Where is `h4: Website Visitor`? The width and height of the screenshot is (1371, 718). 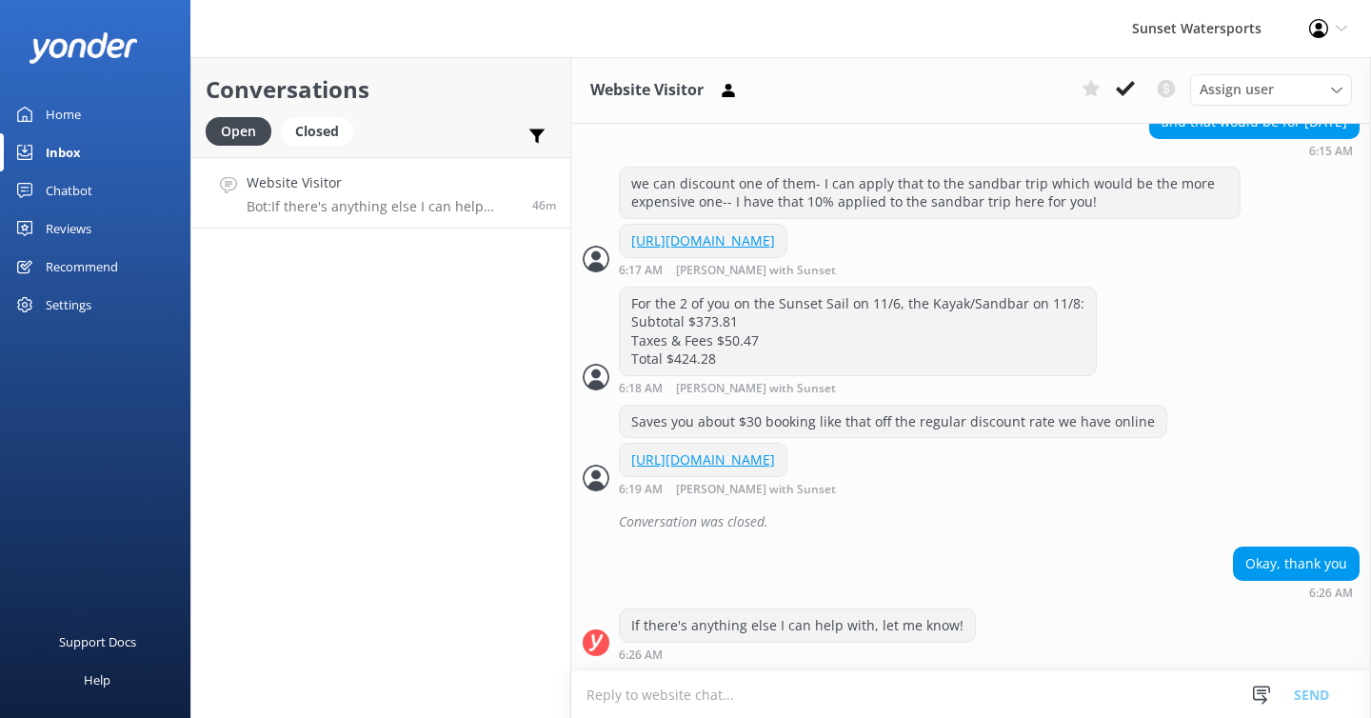 h4: Website Visitor is located at coordinates (382, 183).